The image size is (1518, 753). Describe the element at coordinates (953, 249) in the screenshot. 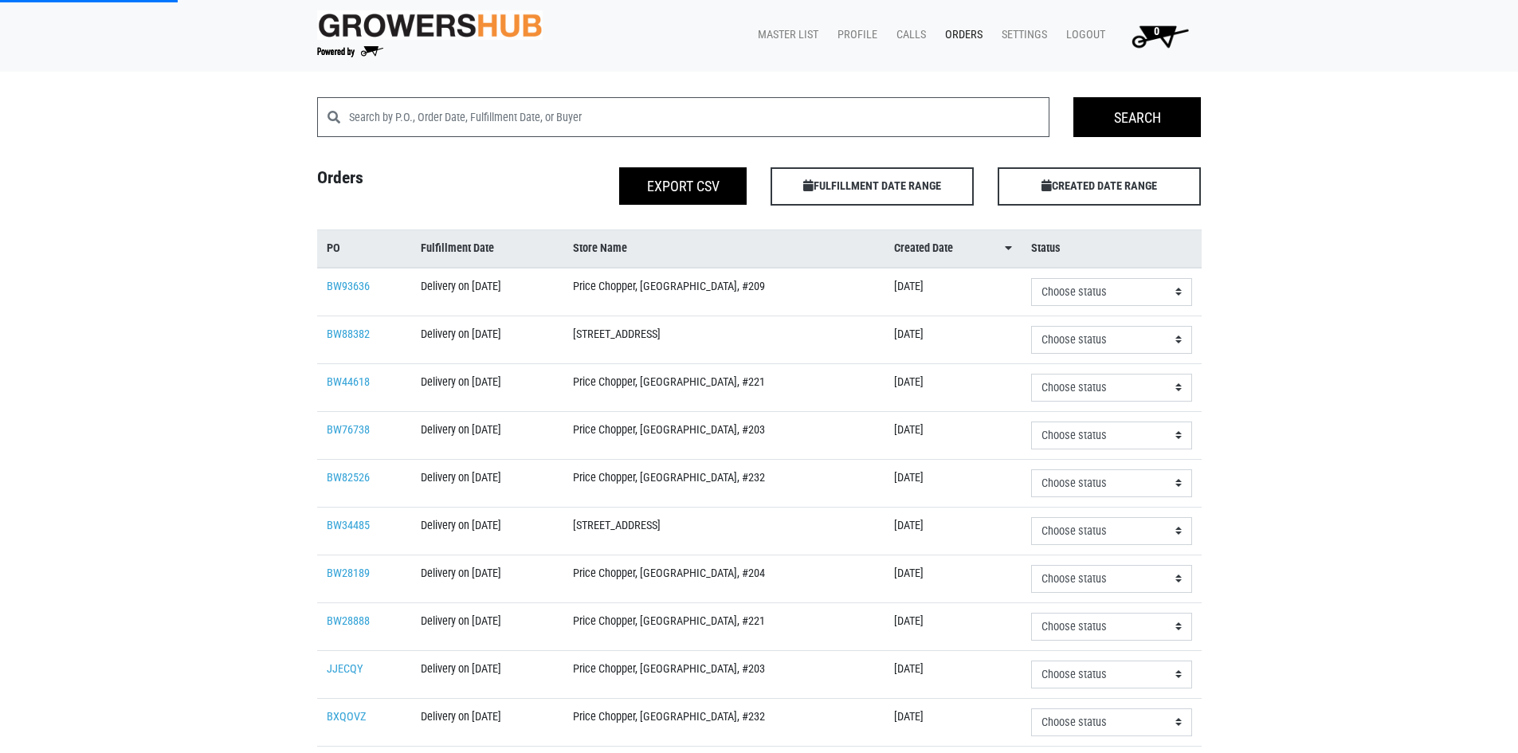

I see `a: Created Date` at that location.